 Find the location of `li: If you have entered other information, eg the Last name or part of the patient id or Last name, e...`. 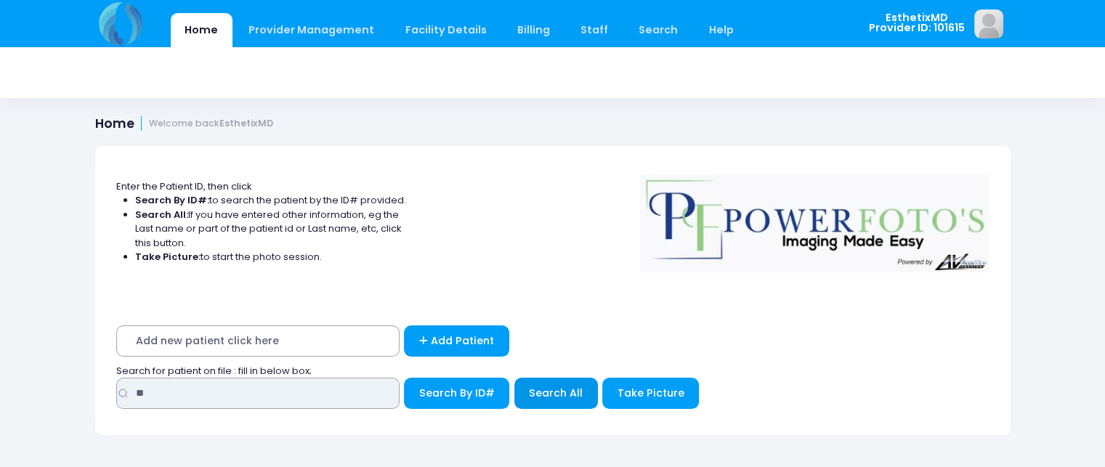

li: If you have entered other information, eg the Last name or part of the patient id or Last name, e... is located at coordinates (271, 229).